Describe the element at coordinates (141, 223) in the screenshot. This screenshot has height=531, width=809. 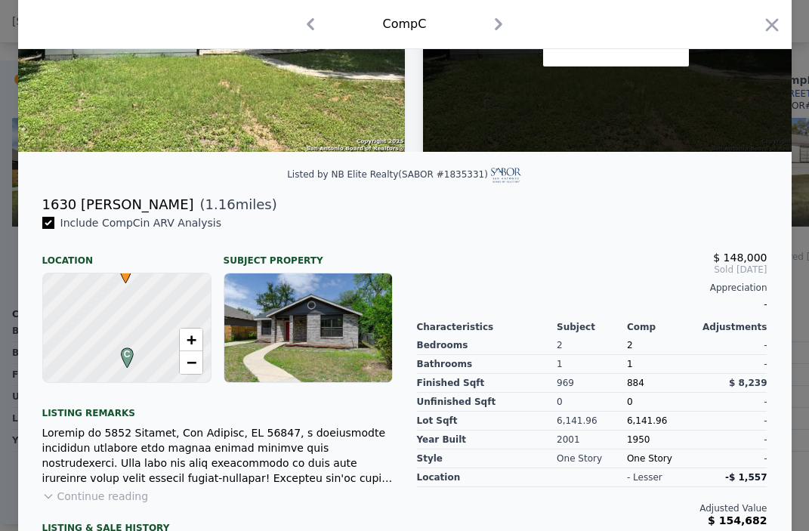
I see `span: Include Comp C in ARV Analysis` at that location.